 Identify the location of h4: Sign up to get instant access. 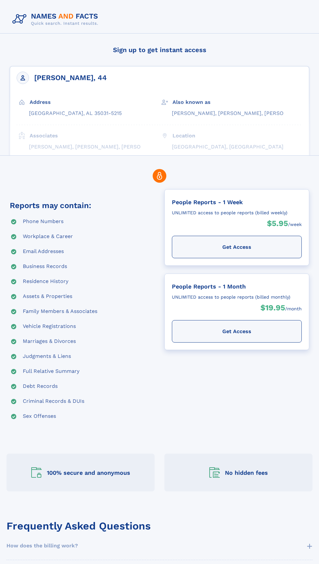
(160, 50).